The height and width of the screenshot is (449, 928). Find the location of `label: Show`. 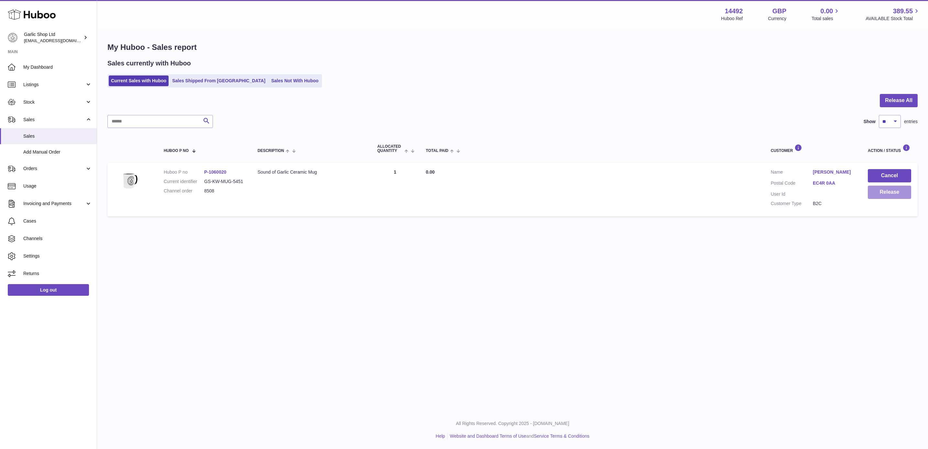

label: Show is located at coordinates (870, 121).